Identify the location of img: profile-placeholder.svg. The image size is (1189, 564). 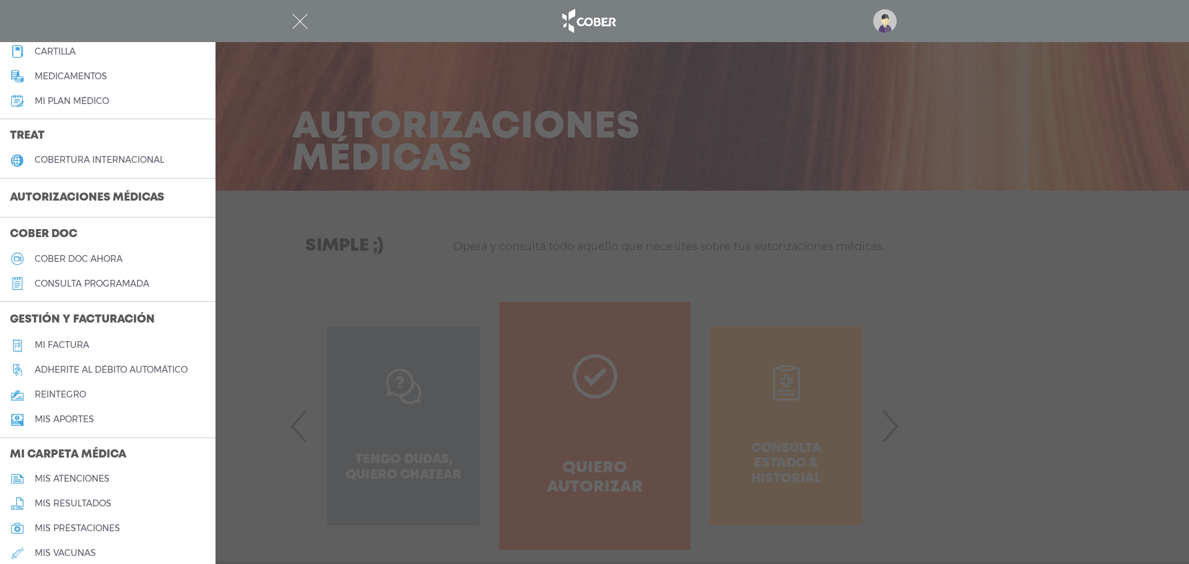
(885, 21).